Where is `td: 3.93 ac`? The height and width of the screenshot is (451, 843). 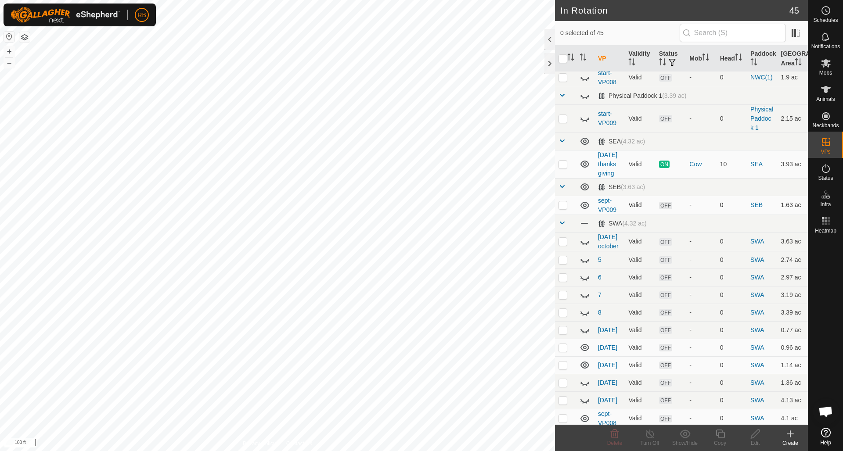
td: 3.93 ac is located at coordinates (792, 164).